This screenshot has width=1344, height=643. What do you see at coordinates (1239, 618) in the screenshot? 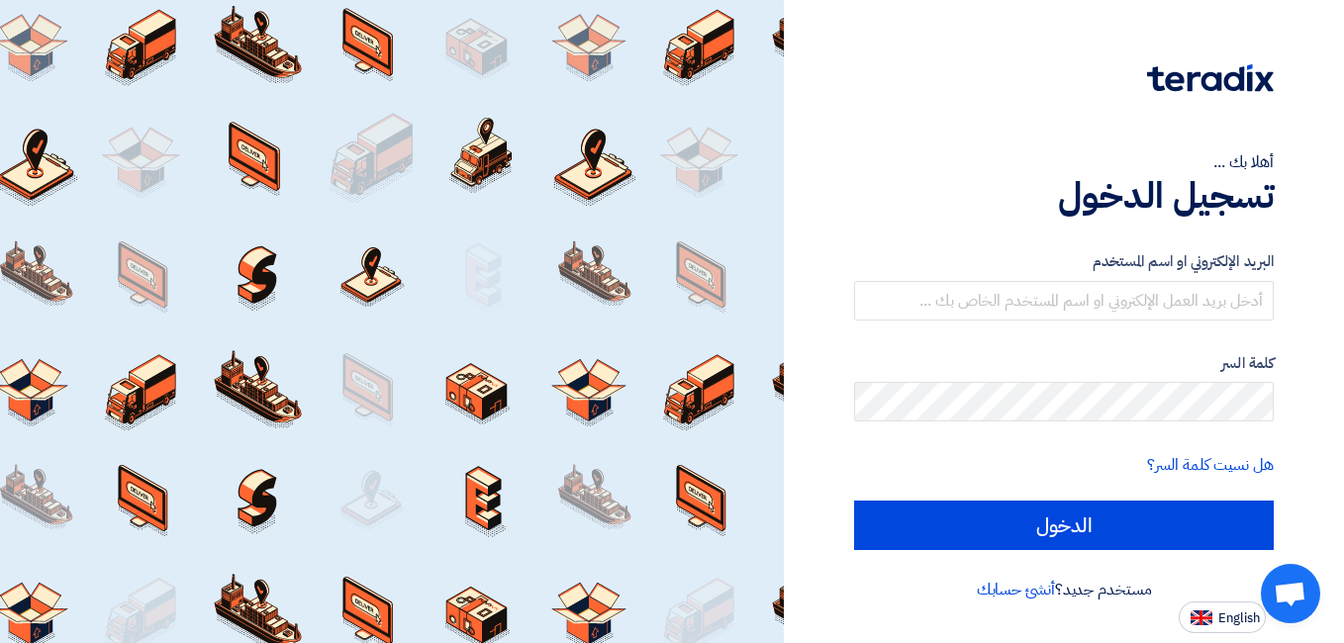
I see `span: English` at bounding box center [1239, 618].